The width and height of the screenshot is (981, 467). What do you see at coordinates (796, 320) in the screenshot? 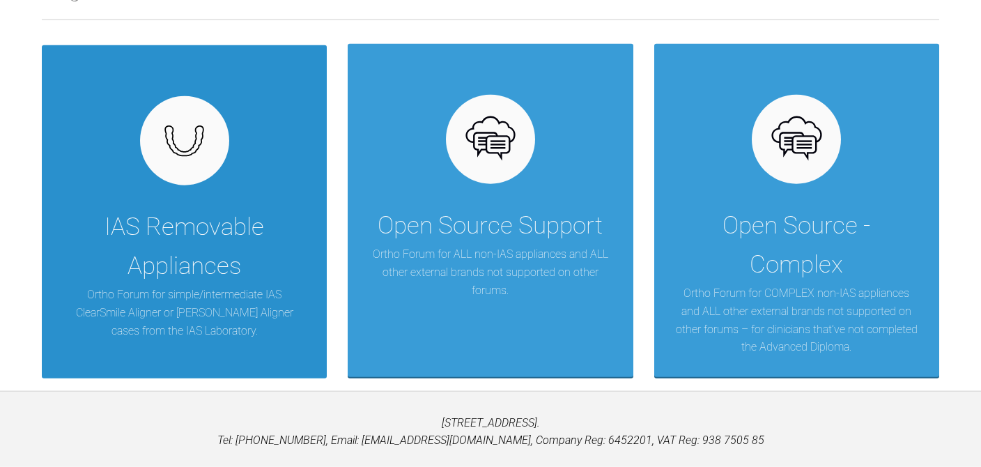
I see `p: Ortho Forum for COMPLEX non-IAS appliances and ALL other external brands not supported on other f...` at bounding box center [796, 320].